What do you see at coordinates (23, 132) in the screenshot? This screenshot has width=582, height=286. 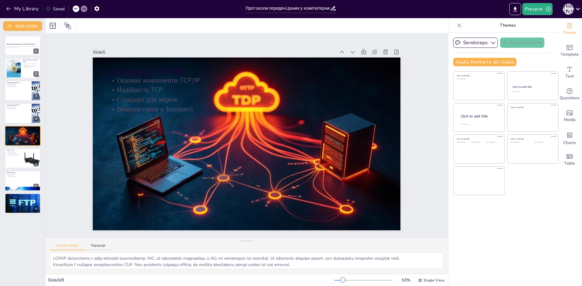 I see `p: Використання в Інтернеті` at bounding box center [23, 132].